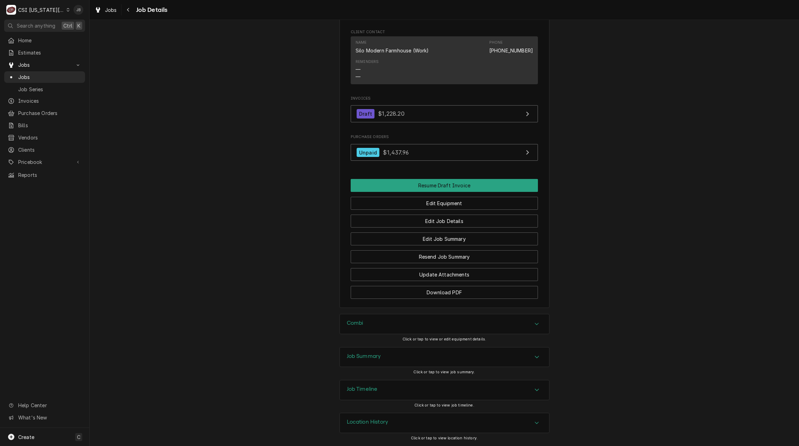  I want to click on a: Estimates, so click(44, 52).